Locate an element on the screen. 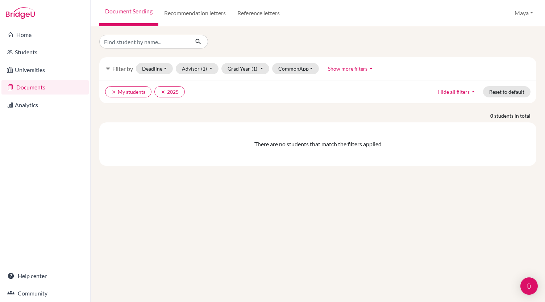 Image resolution: width=545 pixels, height=302 pixels. a: Documents is located at coordinates (45, 87).